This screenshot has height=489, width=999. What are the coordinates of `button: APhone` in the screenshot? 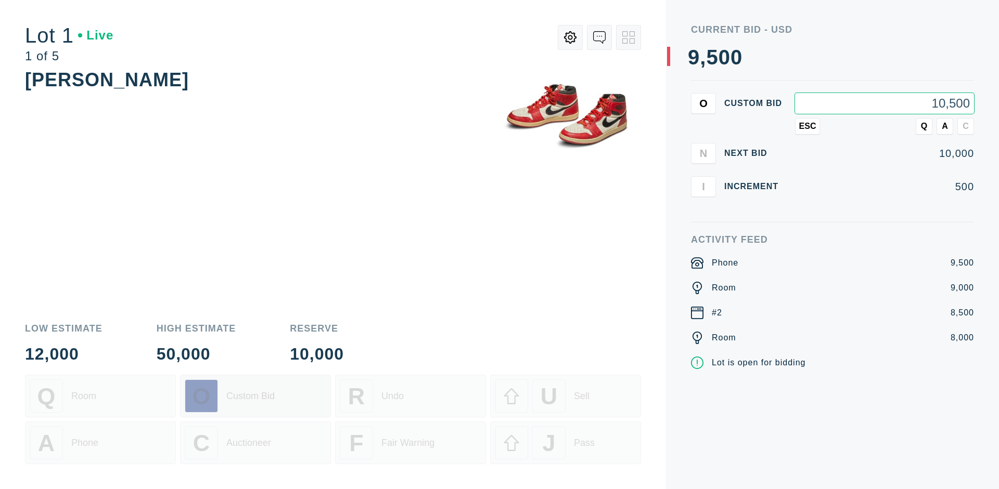 It's located at (100, 443).